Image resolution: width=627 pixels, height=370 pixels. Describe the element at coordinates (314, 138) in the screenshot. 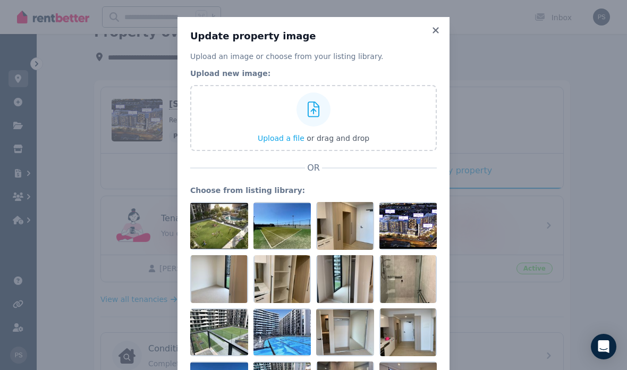

I see `button: Upload a file or drag and drop` at that location.